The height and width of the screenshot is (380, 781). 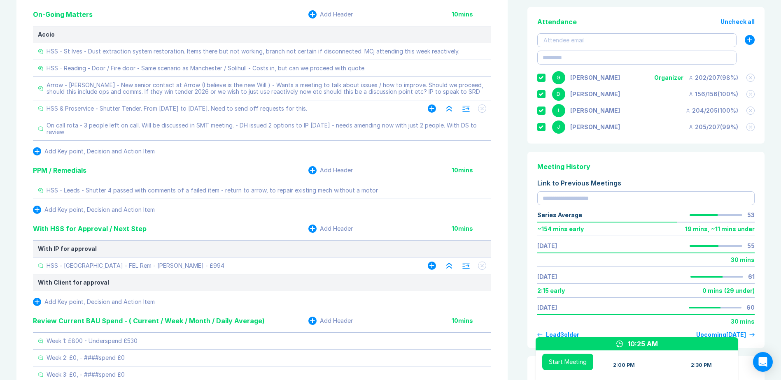 What do you see at coordinates (751, 246) in the screenshot?
I see `div: 55` at bounding box center [751, 246].